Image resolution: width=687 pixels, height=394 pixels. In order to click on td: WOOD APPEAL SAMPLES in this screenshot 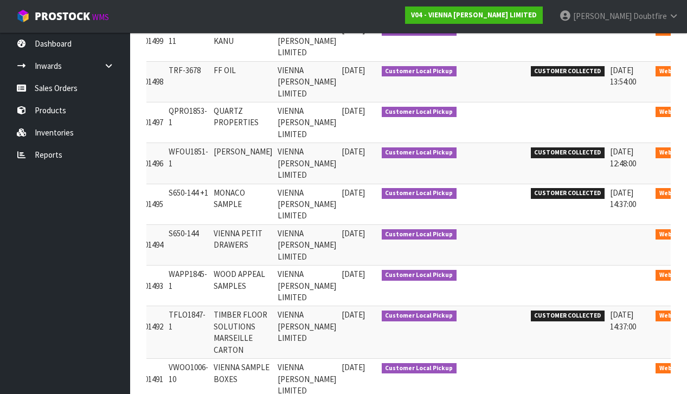, I will do `click(243, 286)`.